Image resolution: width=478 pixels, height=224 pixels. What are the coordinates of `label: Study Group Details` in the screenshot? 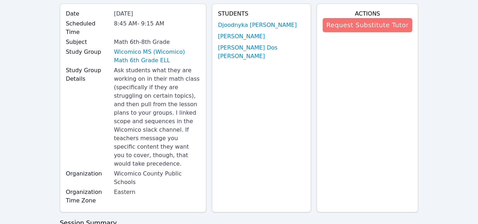 It's located at (88, 75).